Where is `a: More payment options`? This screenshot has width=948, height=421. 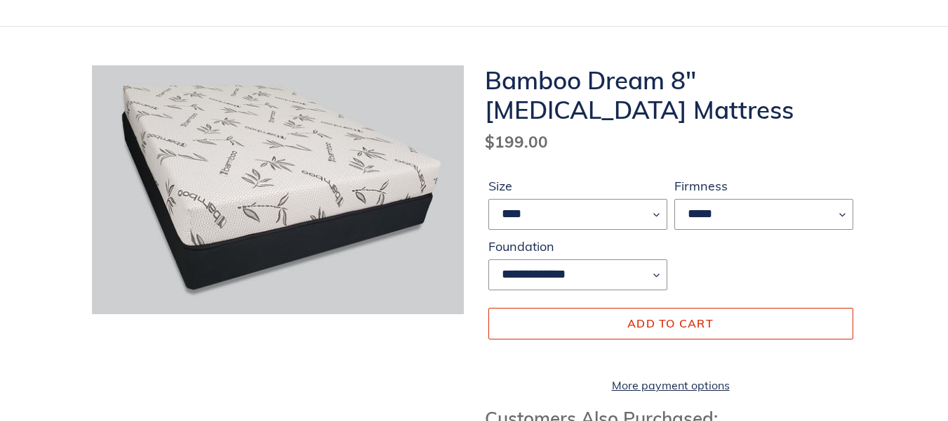
a: More payment options is located at coordinates (671, 385).